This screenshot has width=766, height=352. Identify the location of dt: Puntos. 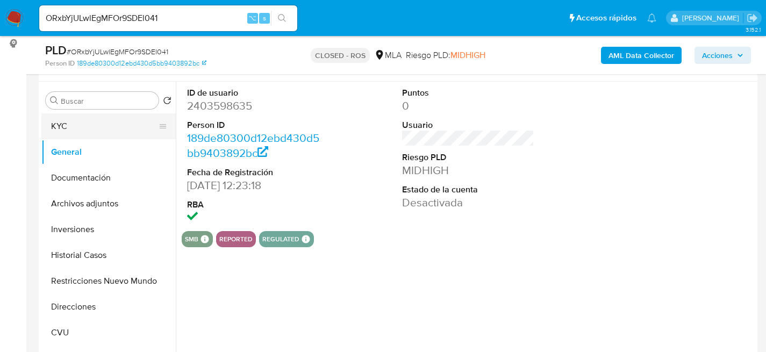
(468, 93).